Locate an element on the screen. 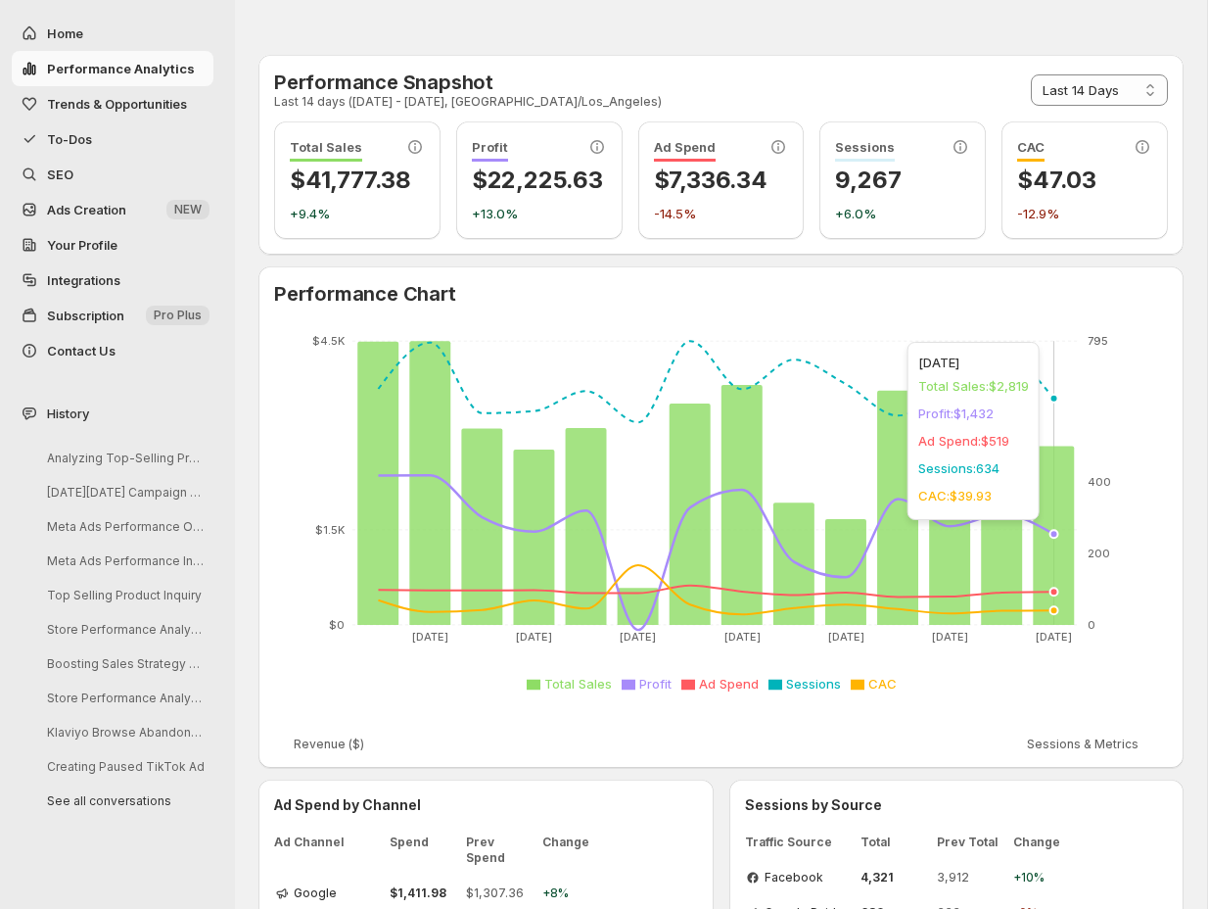 The width and height of the screenshot is (1208, 909). tspan: $4.5K is located at coordinates (329, 341).